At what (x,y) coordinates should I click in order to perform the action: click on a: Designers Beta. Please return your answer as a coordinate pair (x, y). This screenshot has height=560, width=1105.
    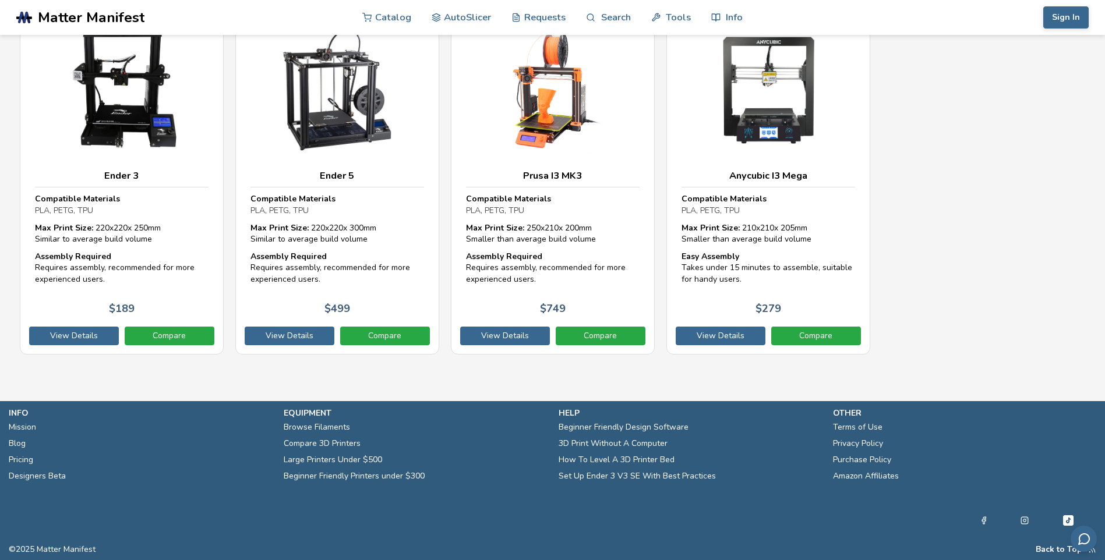
    Looking at the image, I should click on (37, 476).